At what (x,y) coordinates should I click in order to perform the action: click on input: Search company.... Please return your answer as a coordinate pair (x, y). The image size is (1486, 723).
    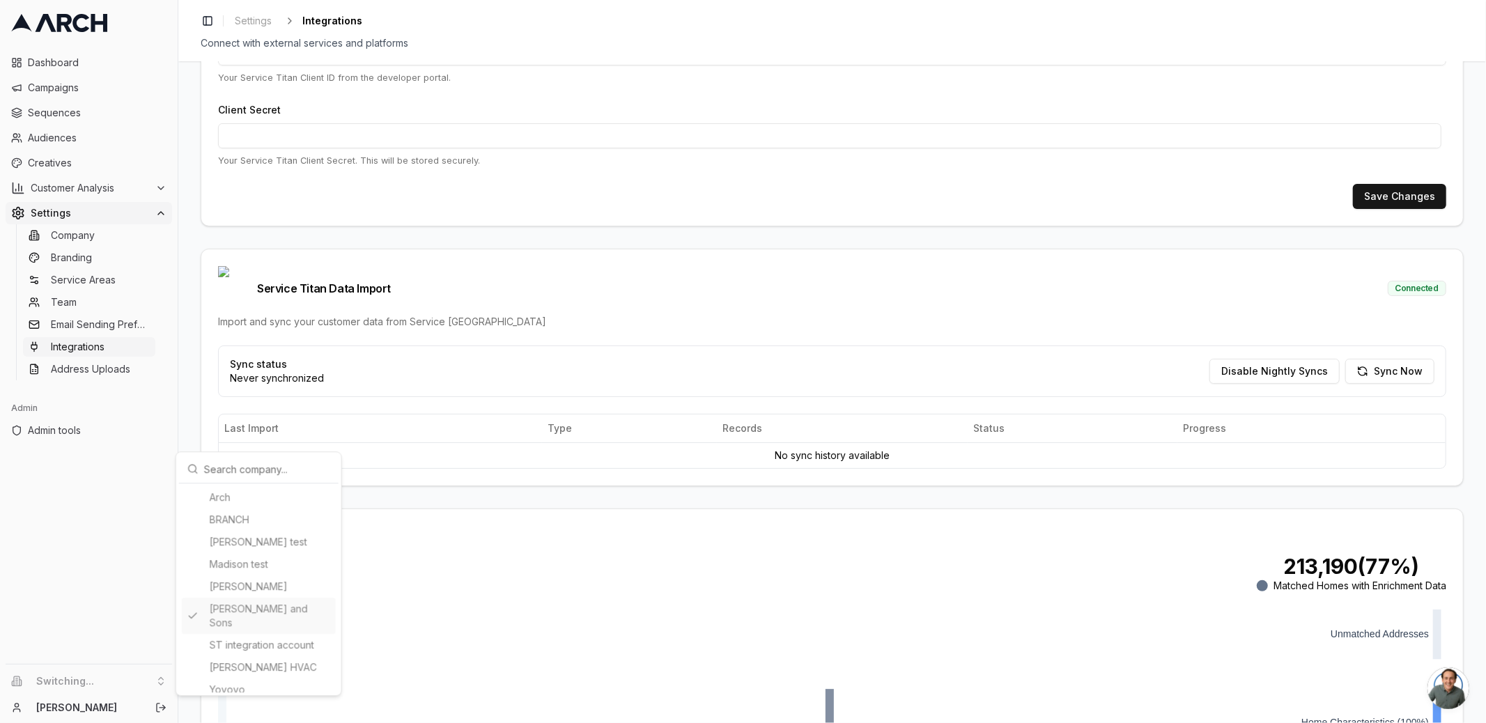
    Looking at the image, I should click on (267, 469).